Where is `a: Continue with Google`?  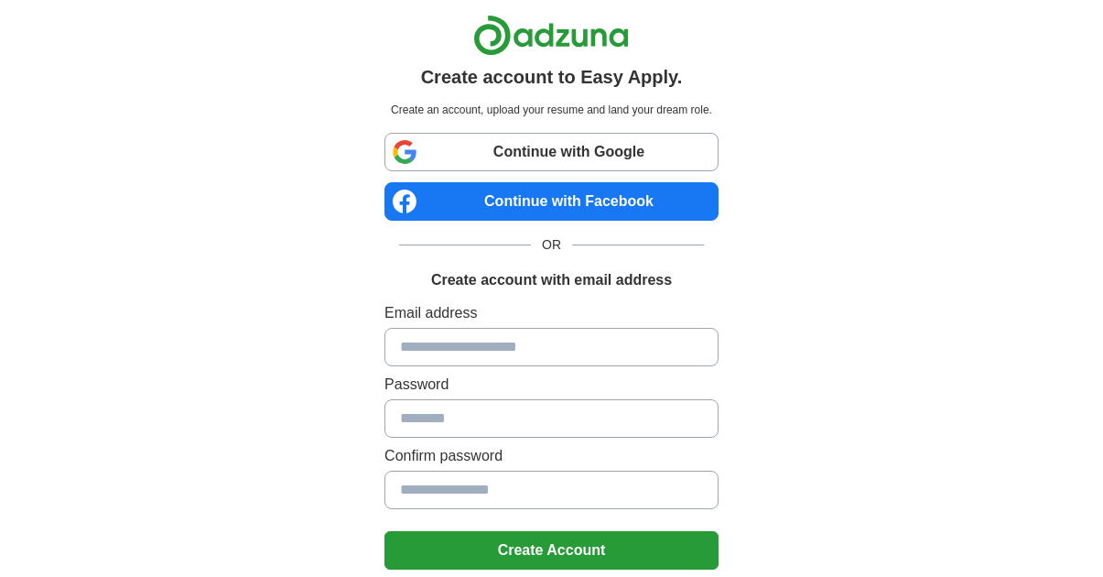
a: Continue with Google is located at coordinates (551, 152).